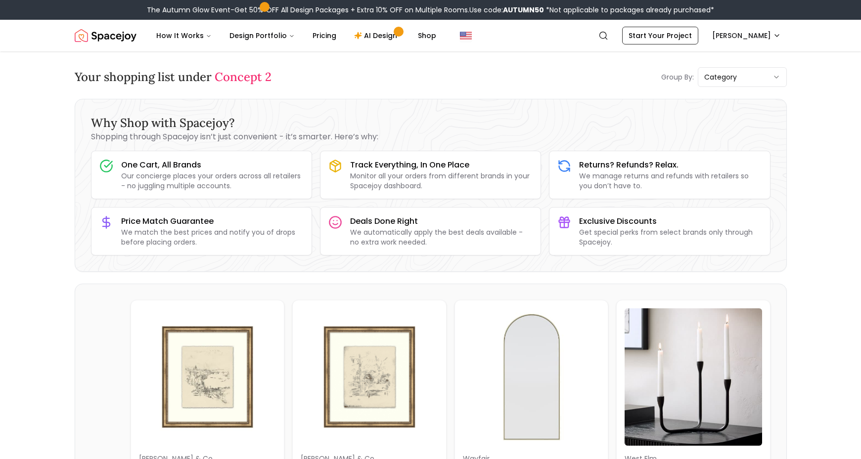 Image resolution: width=861 pixels, height=459 pixels. What do you see at coordinates (212, 222) in the screenshot?
I see `h3: Price Match Guarantee` at bounding box center [212, 222].